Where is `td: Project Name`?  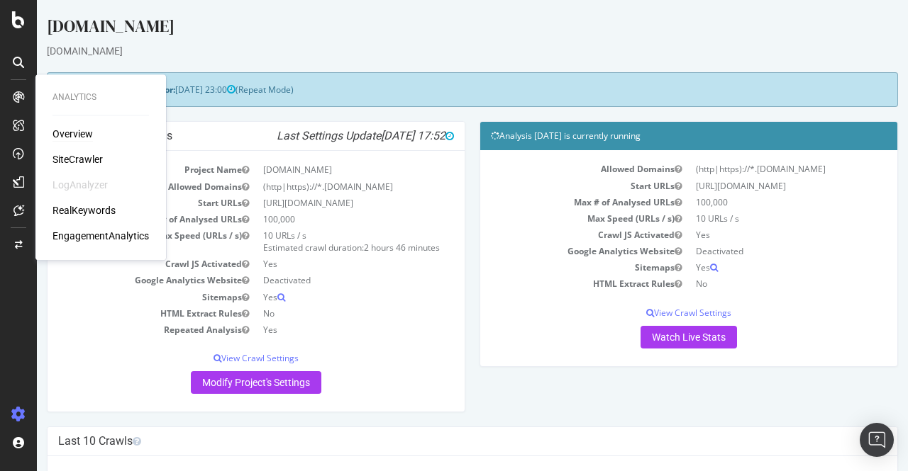
td: Project Name is located at coordinates (120, 169).